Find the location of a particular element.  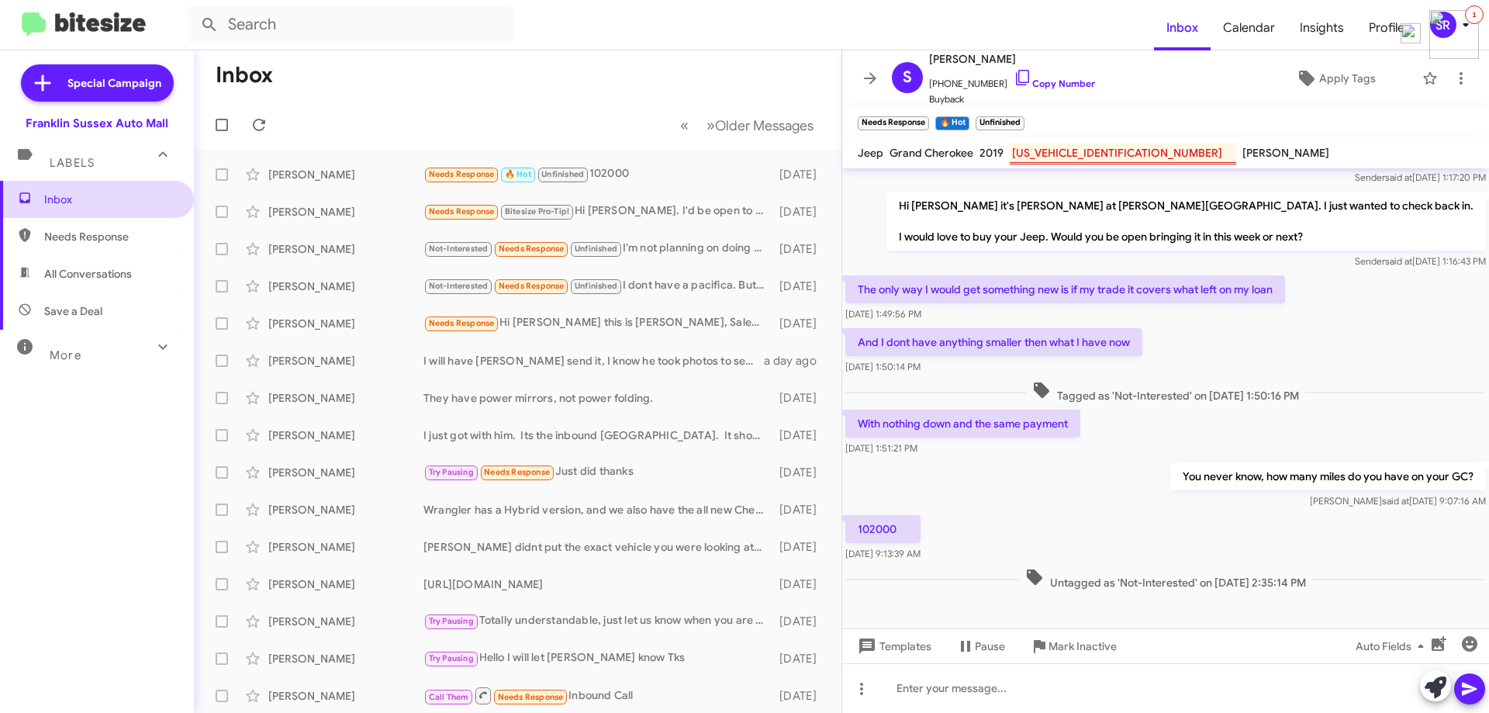

span: Calendar is located at coordinates (1248, 28).